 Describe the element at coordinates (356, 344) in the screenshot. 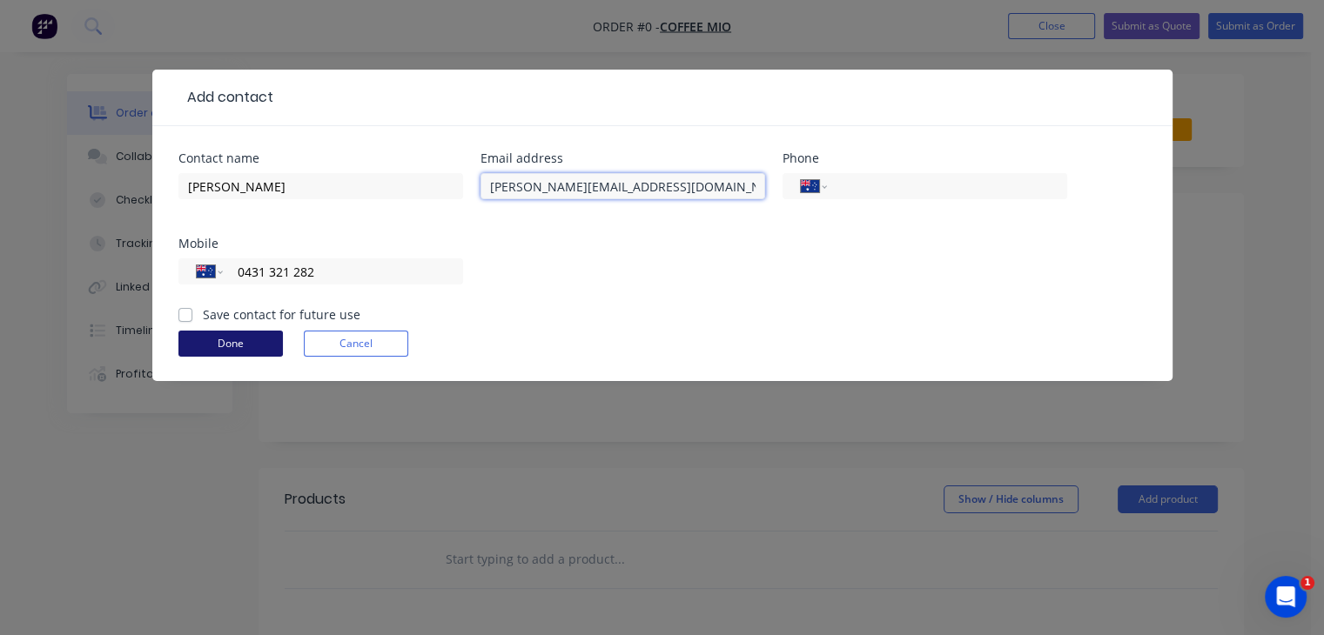

I see `button: Cancel` at that location.